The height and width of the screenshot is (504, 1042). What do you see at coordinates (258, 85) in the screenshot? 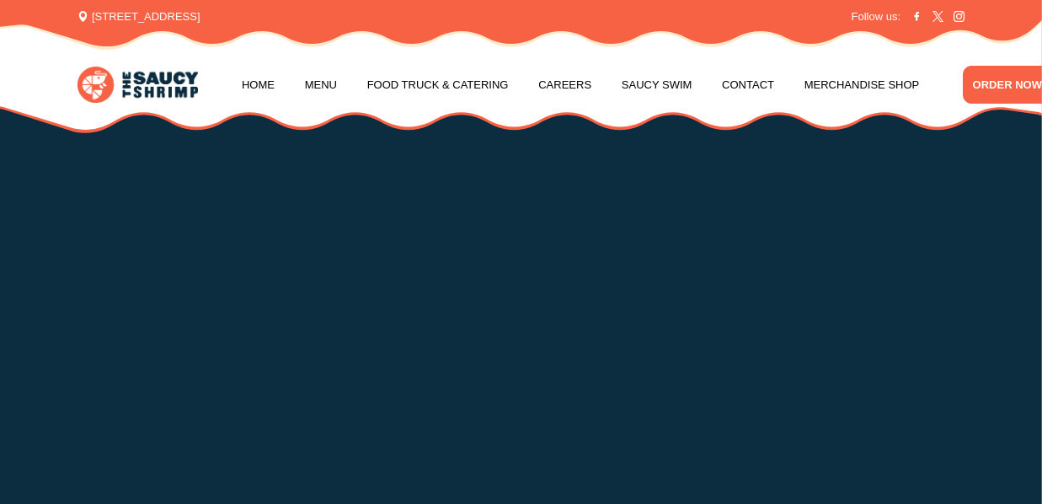
I see `a: Home` at bounding box center [258, 85].